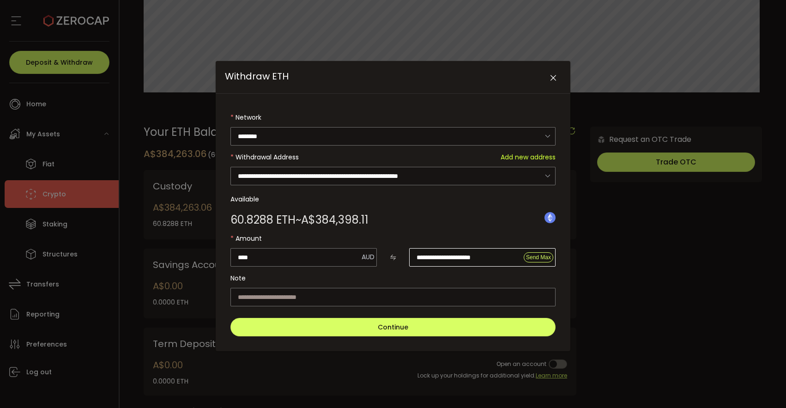  I want to click on label: Note, so click(393, 278).